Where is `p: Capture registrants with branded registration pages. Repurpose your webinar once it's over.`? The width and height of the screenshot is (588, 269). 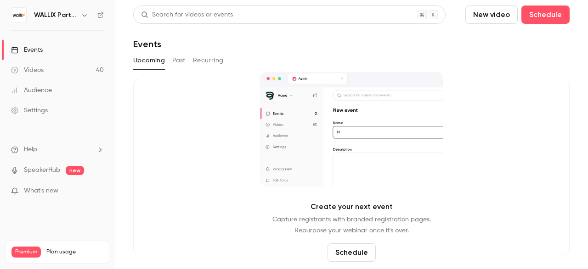 p: Capture registrants with branded registration pages. Repurpose your webinar once it's over. is located at coordinates (351, 225).